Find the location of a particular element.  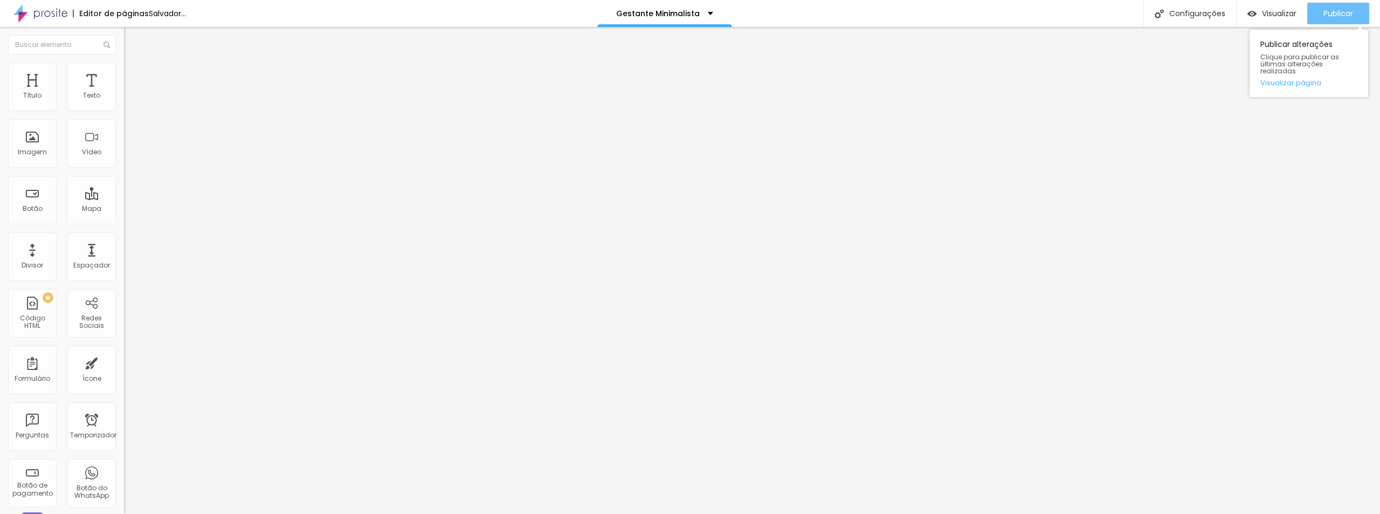

font: Botão is located at coordinates (32, 208).